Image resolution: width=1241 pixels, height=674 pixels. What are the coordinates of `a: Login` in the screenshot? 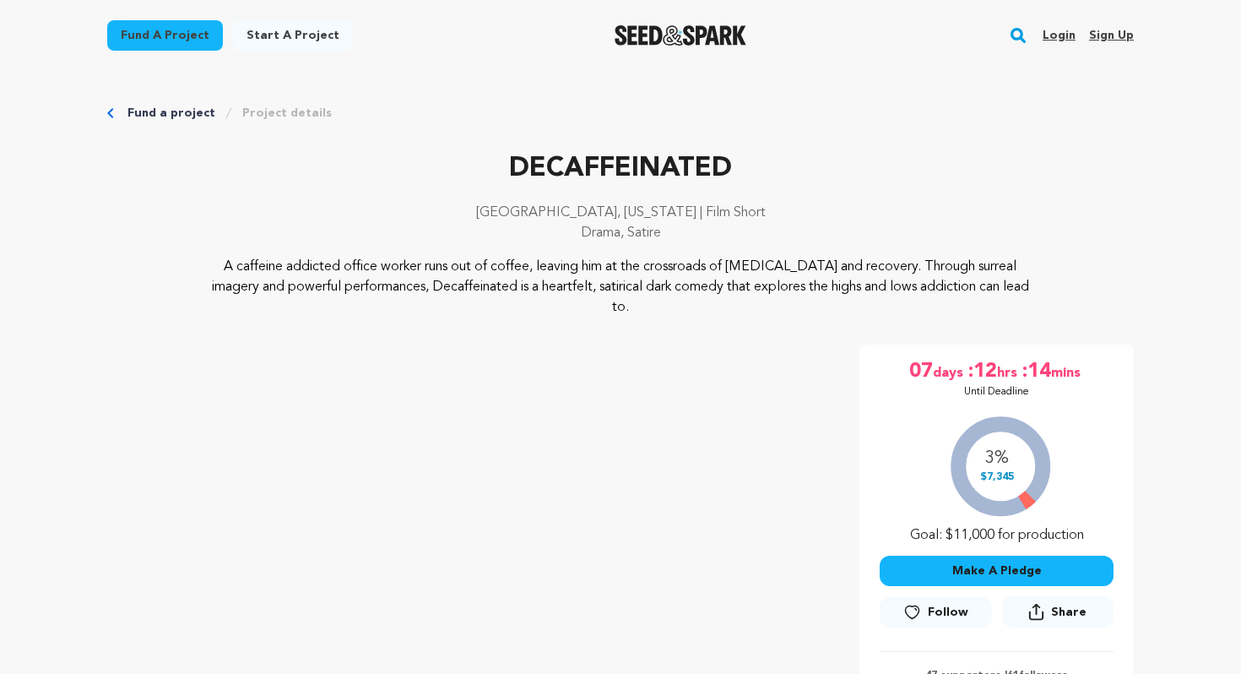 It's located at (1059, 35).